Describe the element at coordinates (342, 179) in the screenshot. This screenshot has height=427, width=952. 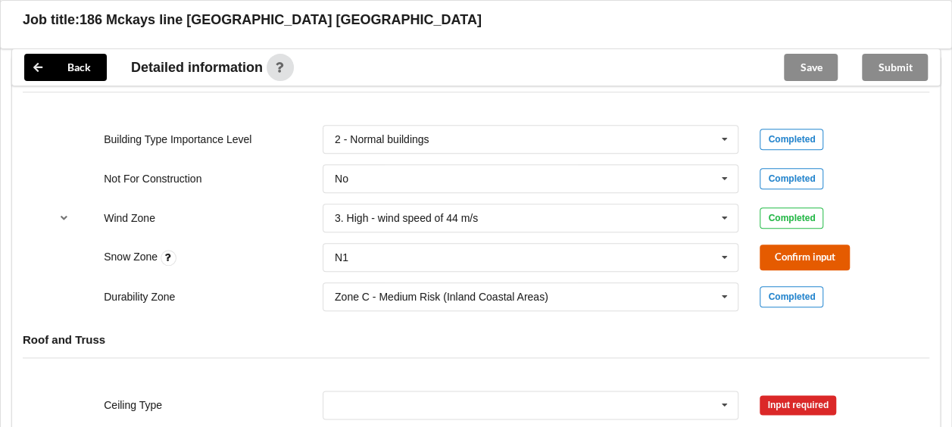
I see `div: No` at that location.